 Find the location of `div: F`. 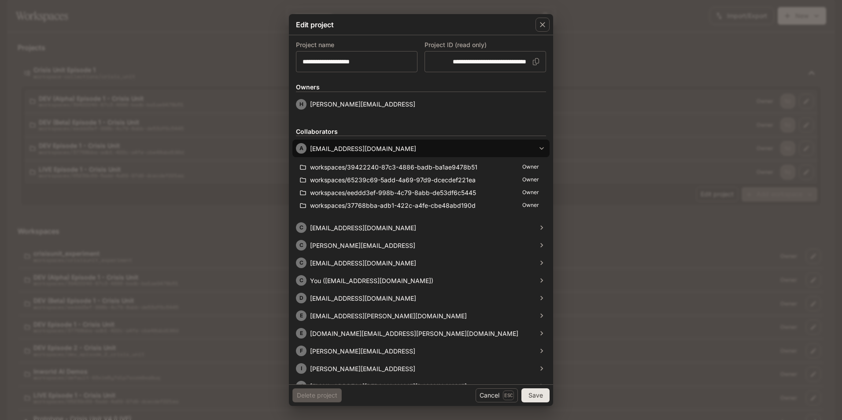

div: F is located at coordinates (301, 351).